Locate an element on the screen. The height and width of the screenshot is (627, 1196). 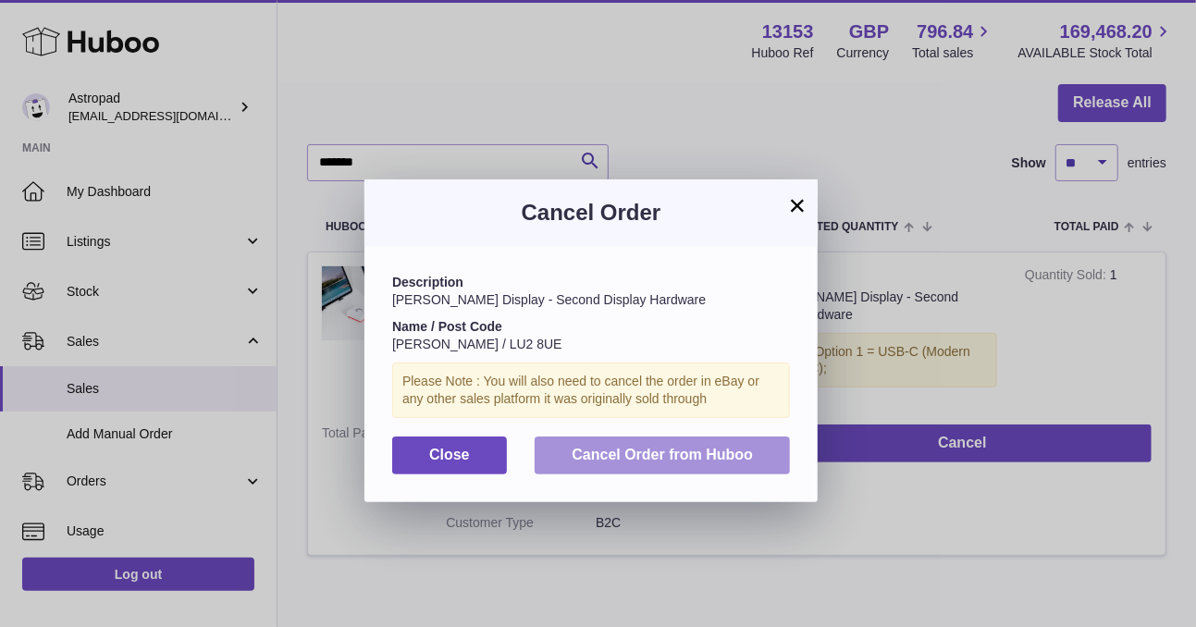
button: Close is located at coordinates (449, 455).